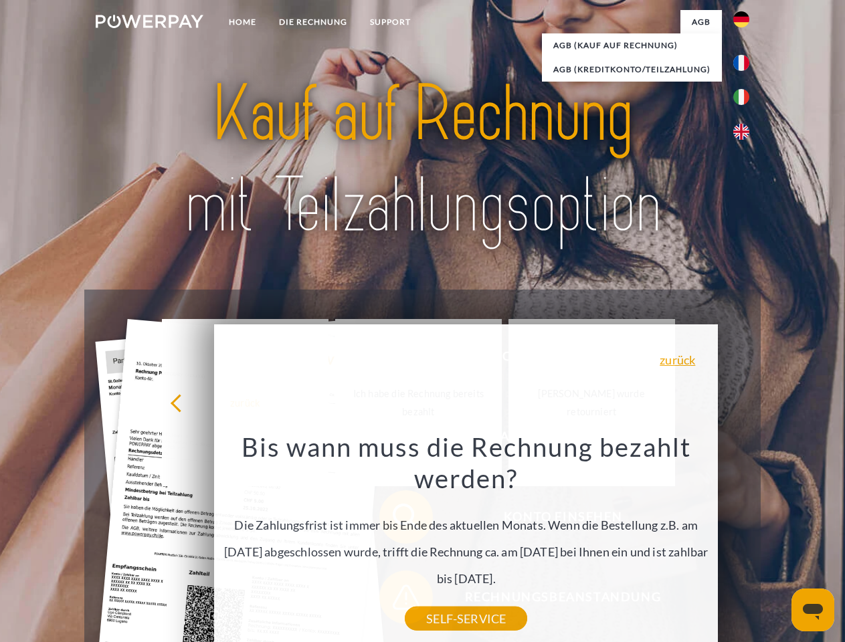 The width and height of the screenshot is (845, 642). What do you see at coordinates (741, 97) in the screenshot?
I see `img: it` at bounding box center [741, 97].